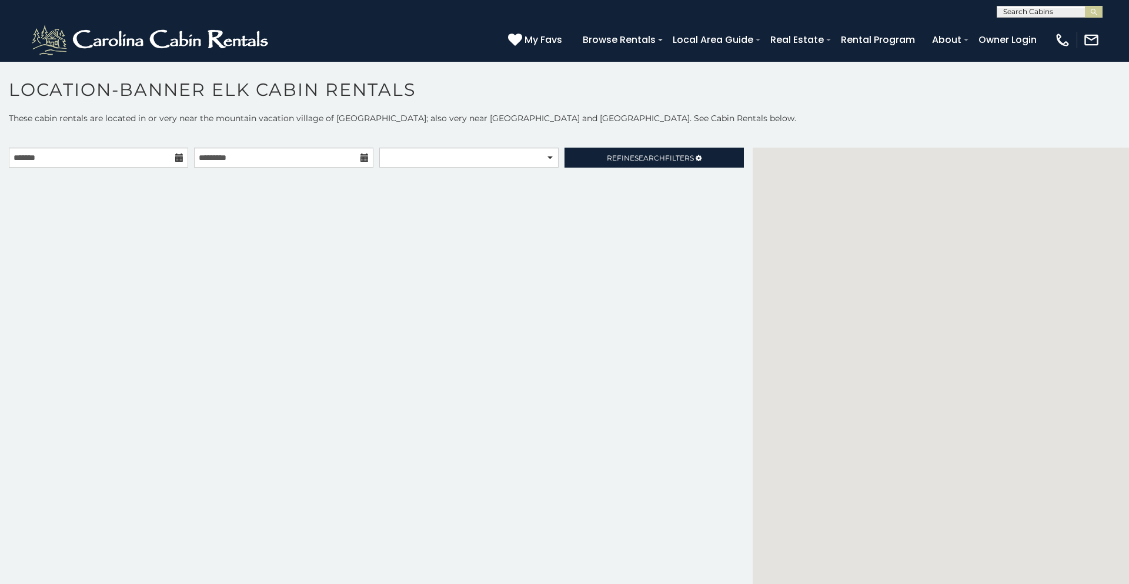  I want to click on a: Real Estate, so click(797, 39).